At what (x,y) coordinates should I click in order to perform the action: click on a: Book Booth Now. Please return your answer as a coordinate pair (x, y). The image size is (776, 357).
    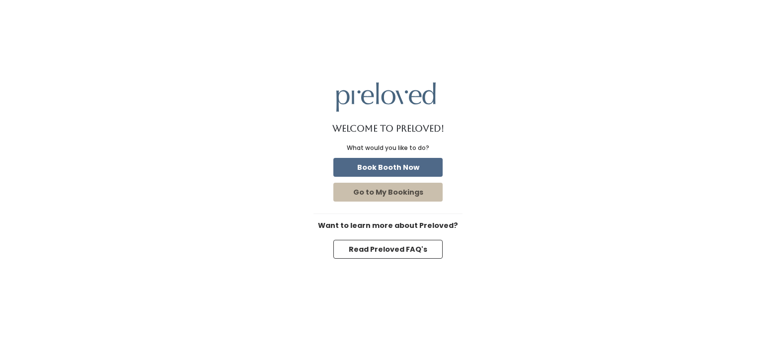
    Looking at the image, I should click on (388, 167).